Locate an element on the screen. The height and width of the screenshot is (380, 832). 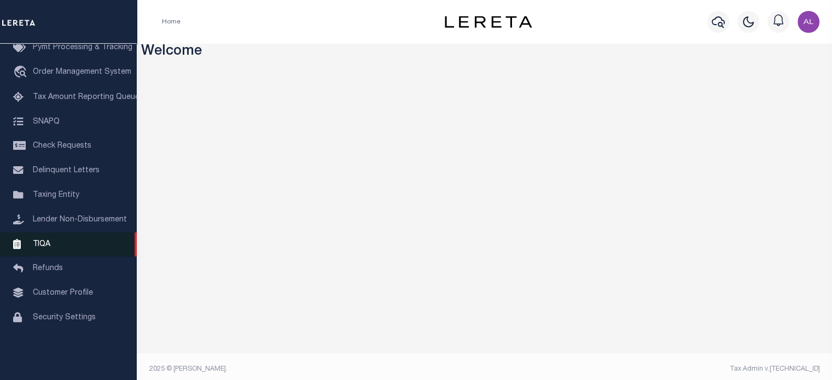
img: svg+xml;base64,PHN2ZyB4bWxucz0iaHR0cDovL3d3dy53My5vcmcvMjAwMC9zdmciIHBvaW50ZXItZXZlbnRzPSJub25lIi... is located at coordinates (809, 22).